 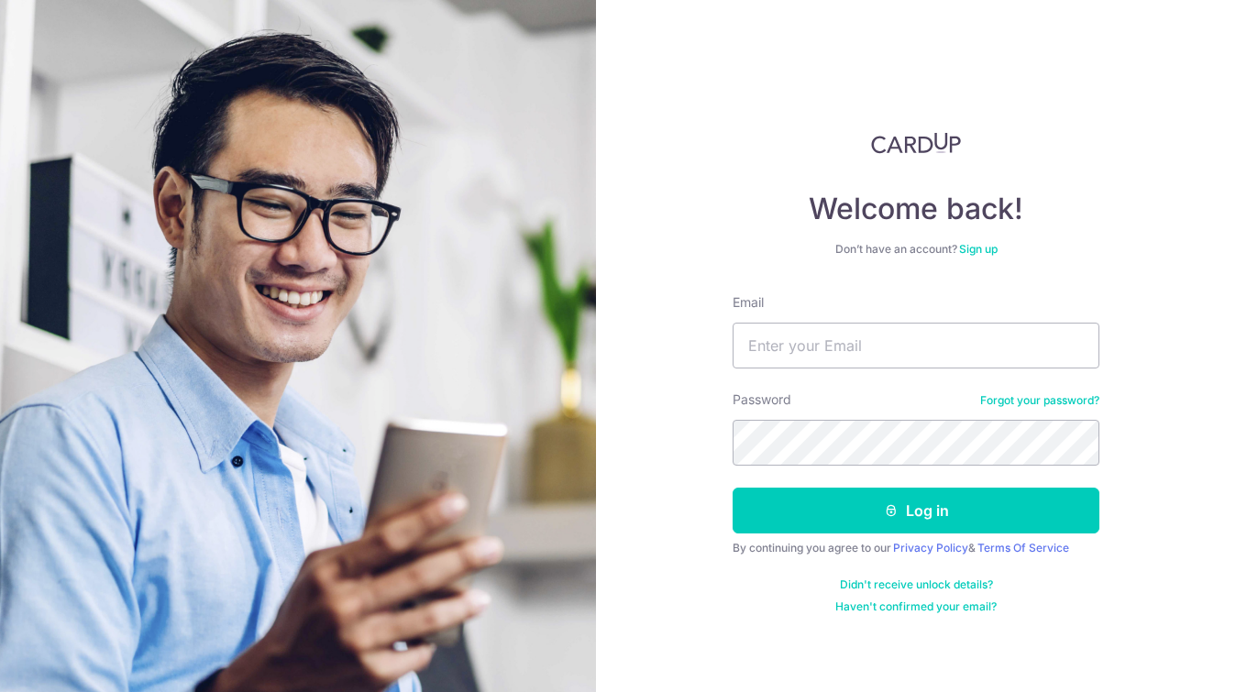 I want to click on label: Email, so click(x=748, y=303).